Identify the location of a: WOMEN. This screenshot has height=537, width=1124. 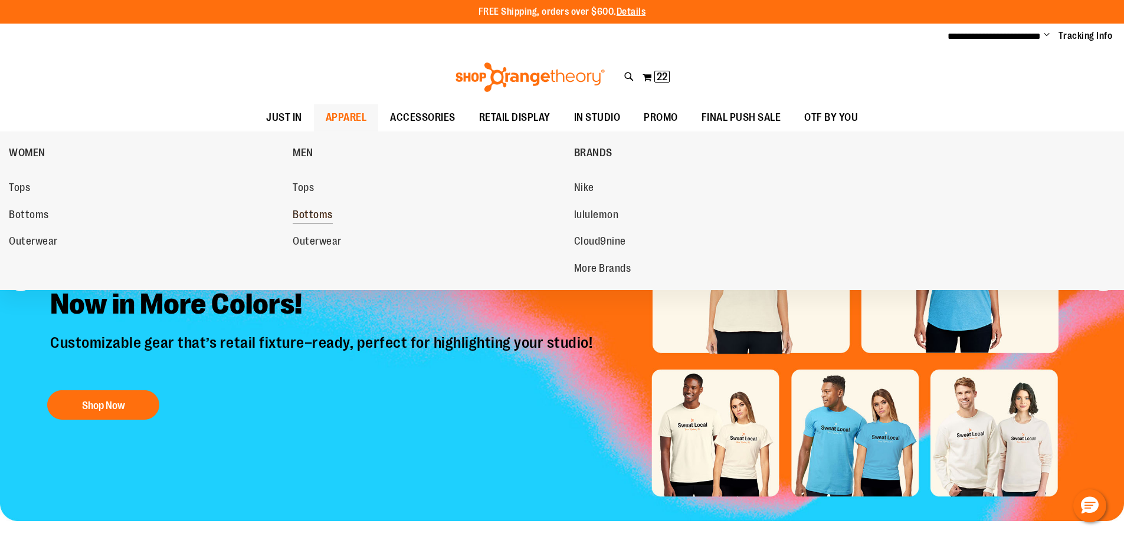
(147, 153).